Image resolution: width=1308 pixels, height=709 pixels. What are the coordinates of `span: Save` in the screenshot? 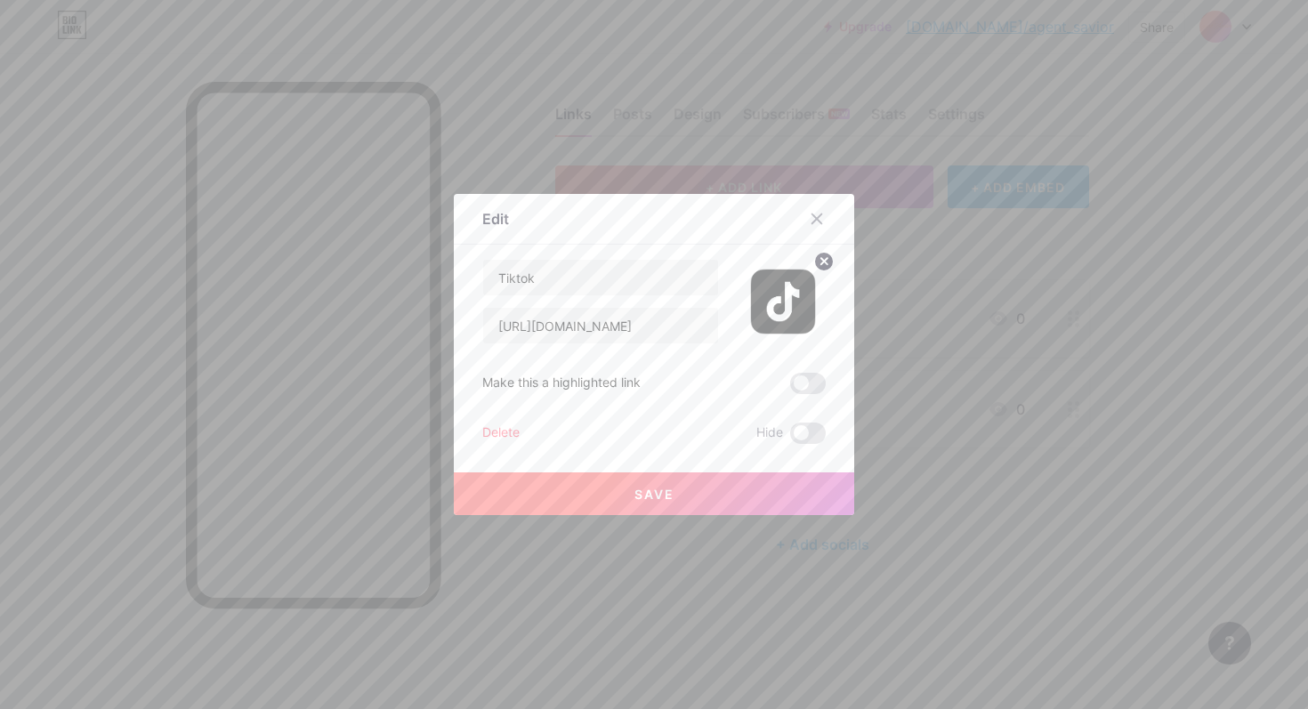 It's located at (654, 494).